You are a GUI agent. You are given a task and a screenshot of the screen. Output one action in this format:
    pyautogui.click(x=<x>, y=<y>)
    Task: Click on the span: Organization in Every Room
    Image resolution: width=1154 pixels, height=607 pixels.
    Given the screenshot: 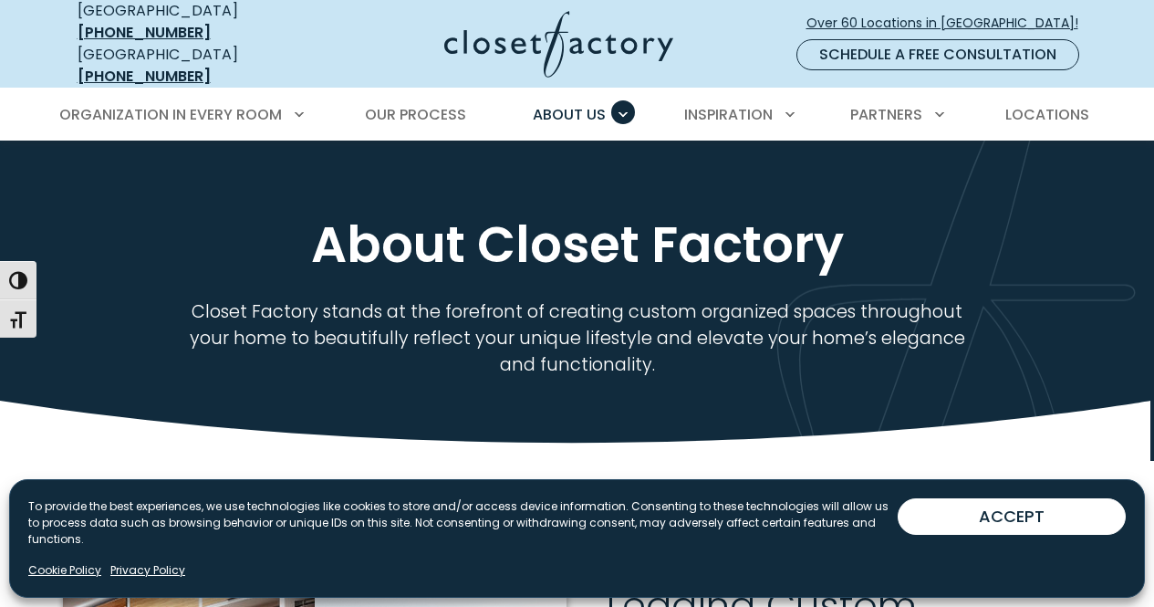 What is the action you would take?
    pyautogui.click(x=171, y=114)
    